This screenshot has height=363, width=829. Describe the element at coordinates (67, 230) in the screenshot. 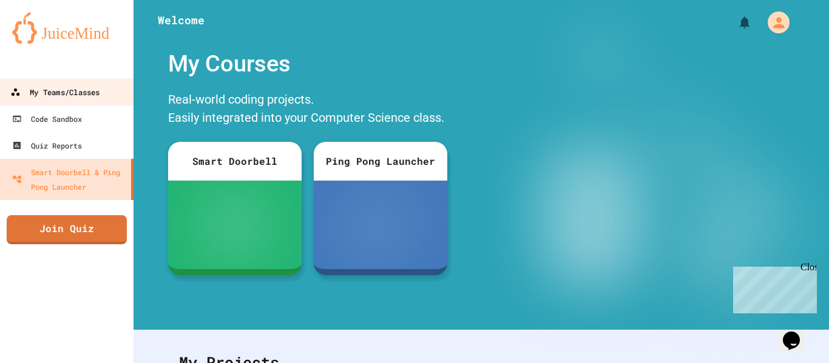

I see `a: Join Quiz` at that location.